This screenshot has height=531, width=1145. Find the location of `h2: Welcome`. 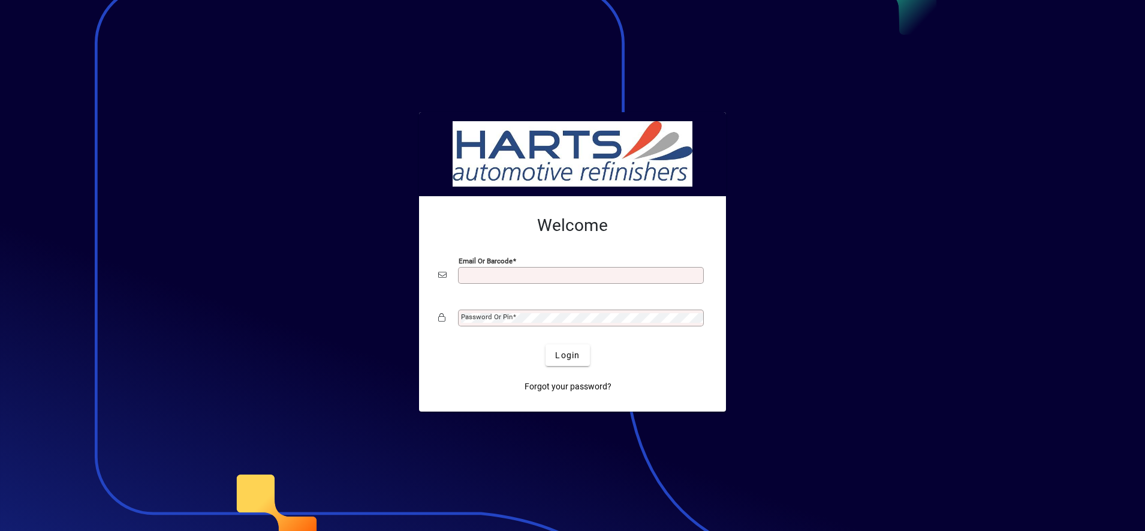

h2: Welcome is located at coordinates (573, 225).